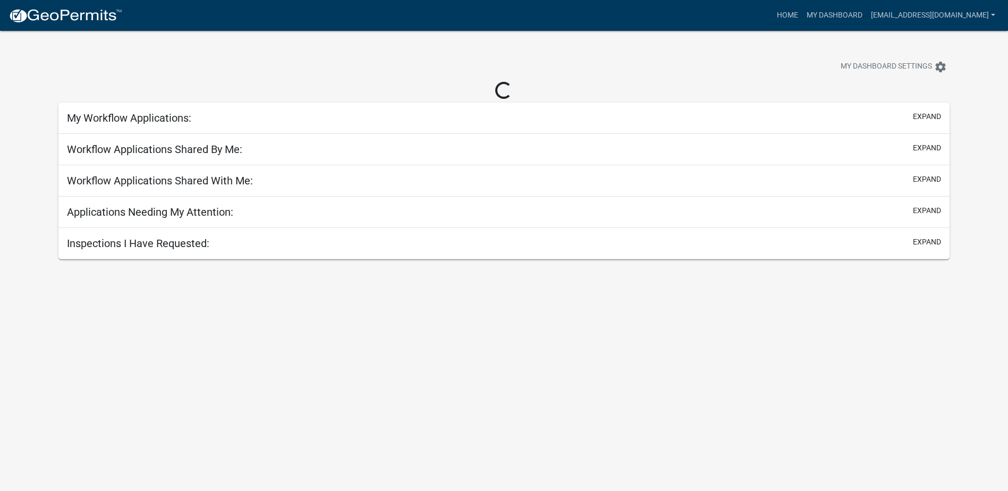 The height and width of the screenshot is (491, 1008). What do you see at coordinates (894, 66) in the screenshot?
I see `button: My Dashboard Settingssettings` at bounding box center [894, 66].